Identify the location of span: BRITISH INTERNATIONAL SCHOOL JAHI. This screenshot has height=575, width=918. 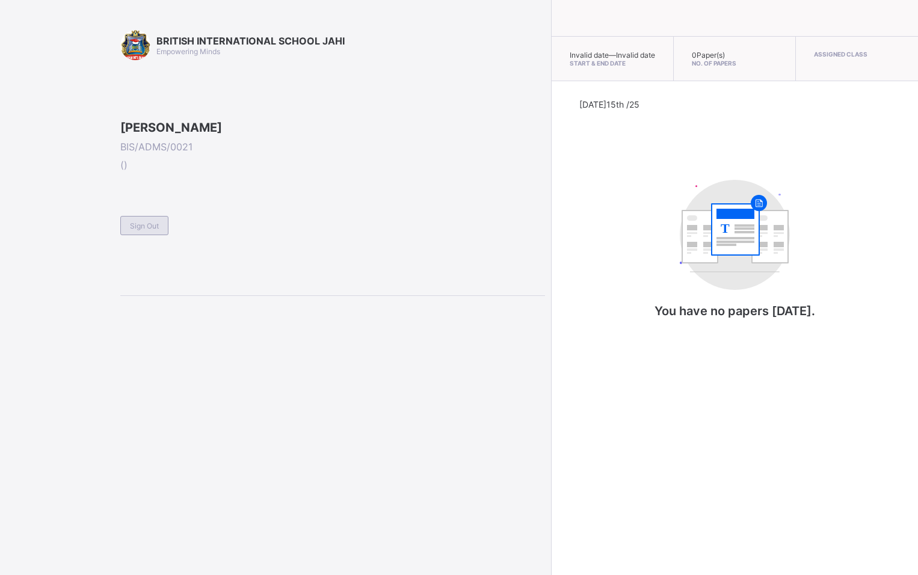
(250, 41).